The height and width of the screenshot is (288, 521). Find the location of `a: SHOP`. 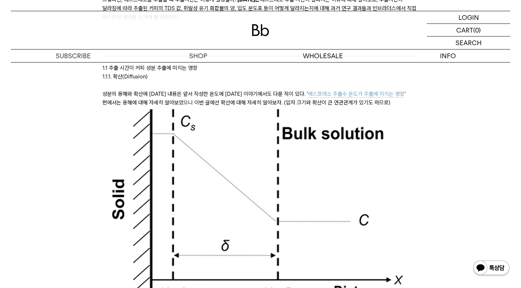

a: SHOP is located at coordinates (198, 56).